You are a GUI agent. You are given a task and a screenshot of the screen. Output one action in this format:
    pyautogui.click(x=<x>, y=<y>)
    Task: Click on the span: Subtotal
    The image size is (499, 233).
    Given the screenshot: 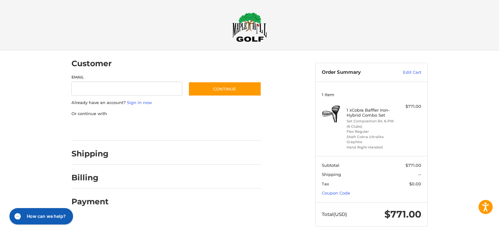 What is the action you would take?
    pyautogui.click(x=331, y=165)
    